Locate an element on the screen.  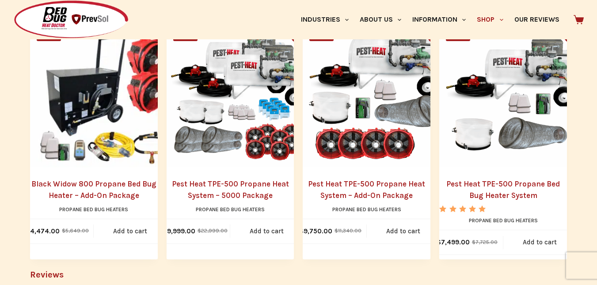
a: Pest Heat TPE-500 Propane Heat System - 5000 Package is located at coordinates (239, 95).